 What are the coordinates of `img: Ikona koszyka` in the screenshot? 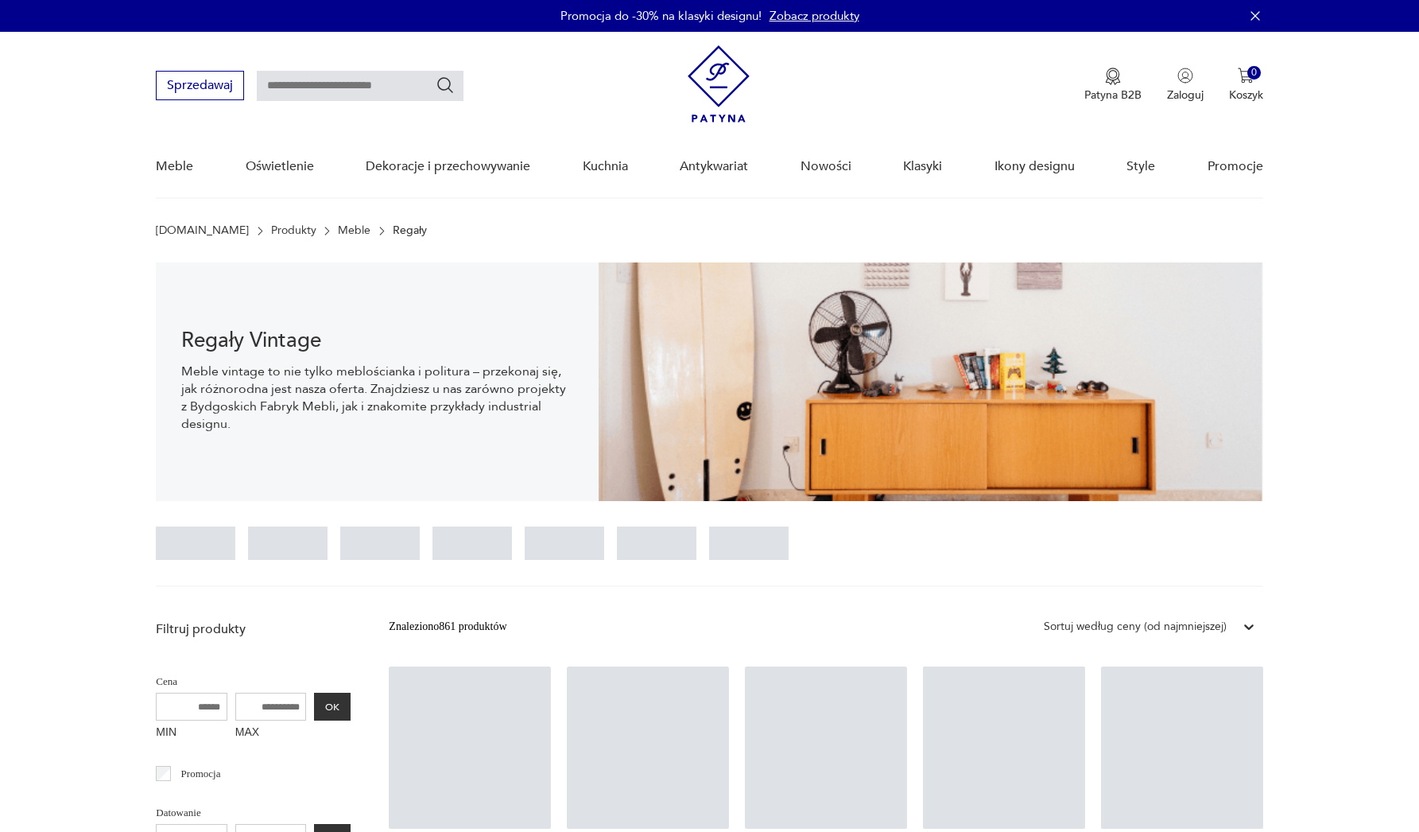 It's located at (1246, 76).